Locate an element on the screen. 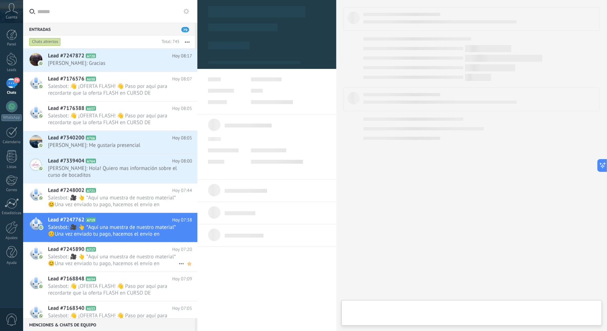 Image resolution: width=607 pixels, height=331 pixels. span: A719 is located at coordinates (91, 220).